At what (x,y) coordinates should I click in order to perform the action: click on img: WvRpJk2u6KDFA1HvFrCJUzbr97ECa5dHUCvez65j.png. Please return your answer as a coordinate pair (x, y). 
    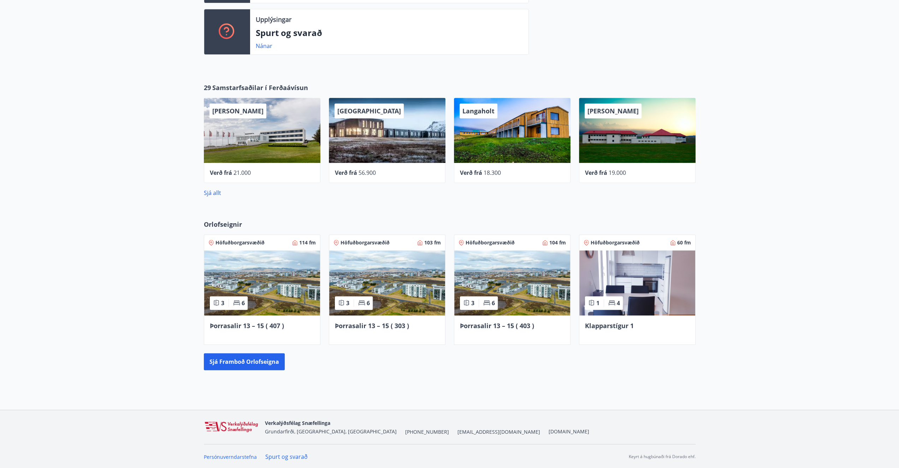
    Looking at the image, I should click on (231, 427).